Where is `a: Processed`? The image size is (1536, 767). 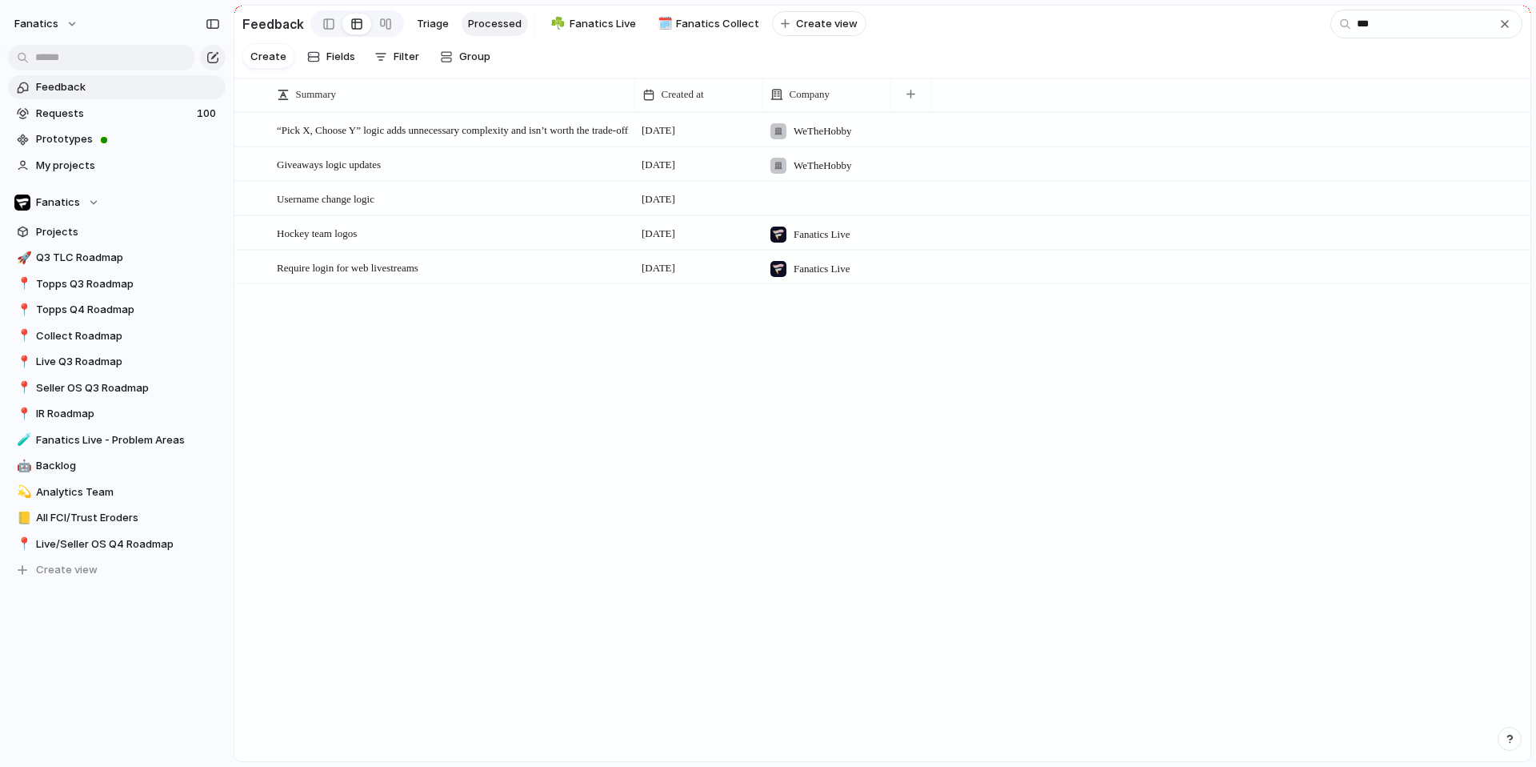
a: Processed is located at coordinates (495, 24).